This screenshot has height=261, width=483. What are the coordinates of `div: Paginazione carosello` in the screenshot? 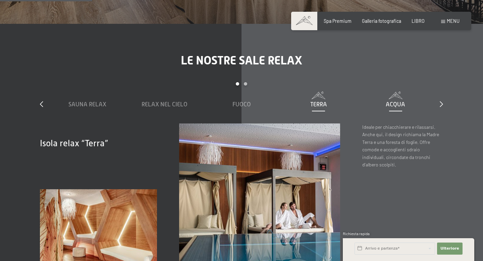 It's located at (241, 87).